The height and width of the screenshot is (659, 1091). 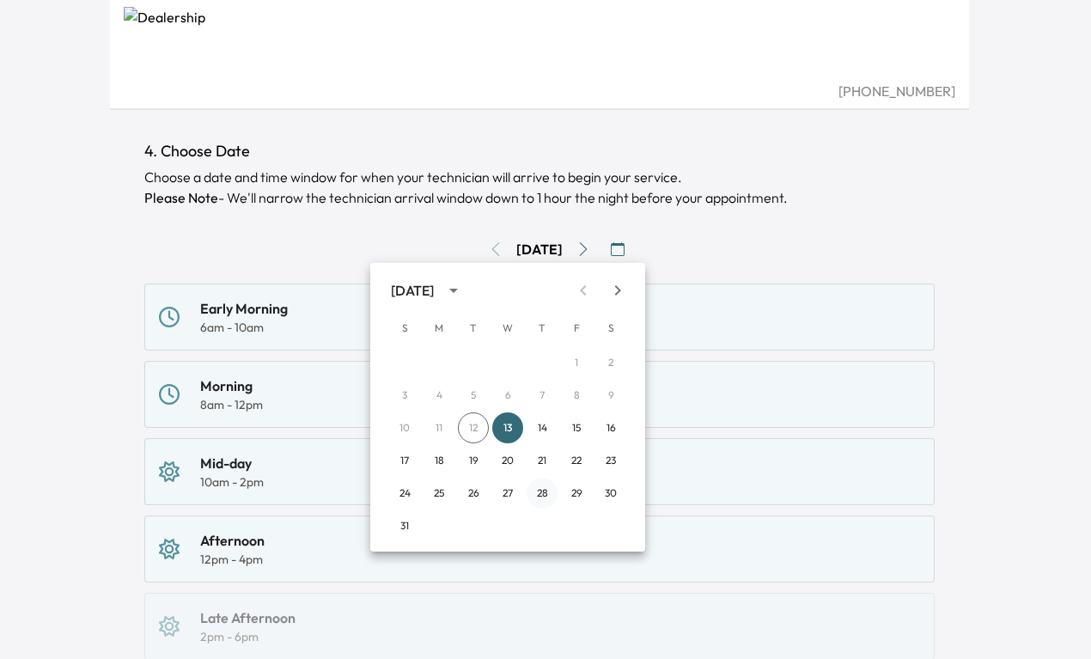 I want to click on button: 28, so click(x=542, y=493).